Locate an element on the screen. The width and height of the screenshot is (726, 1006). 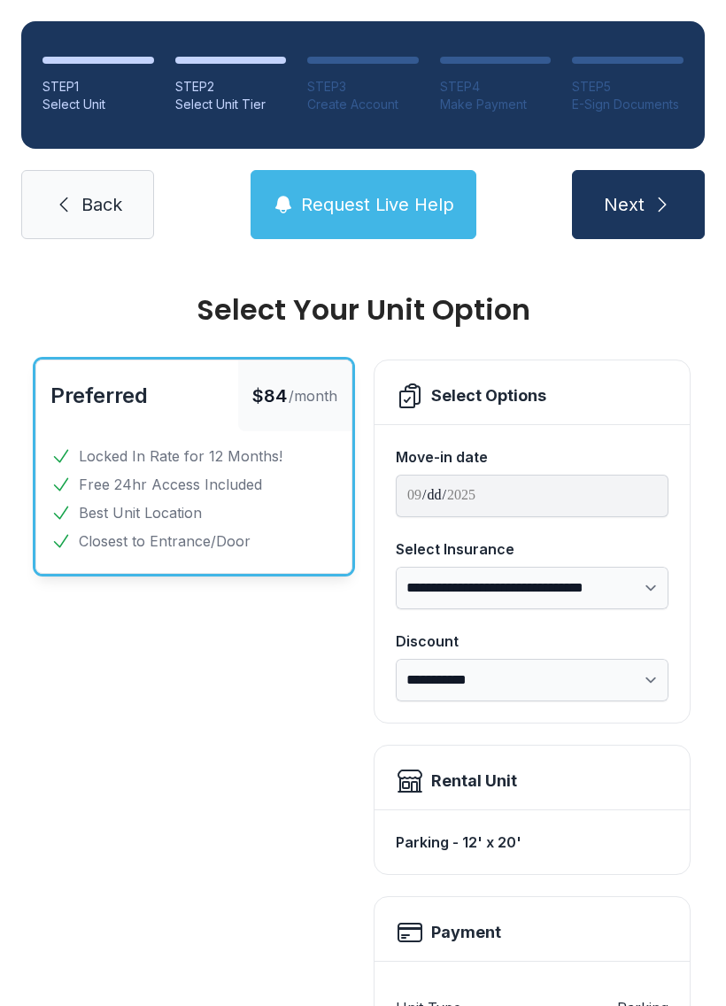
span: Free 24hr Access Included is located at coordinates (170, 485).